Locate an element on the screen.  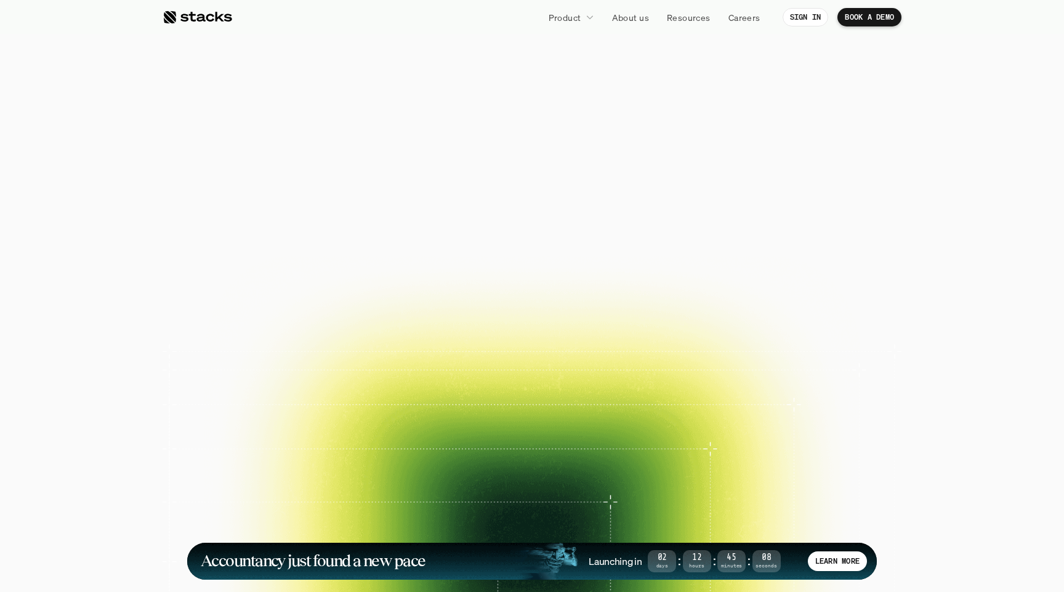
span: Minutes is located at coordinates (732, 566).